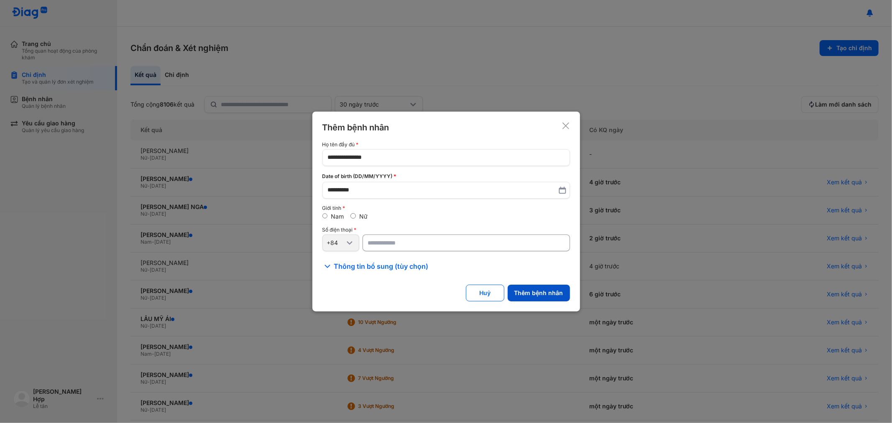  I want to click on div: Số điện thoại, so click(446, 230).